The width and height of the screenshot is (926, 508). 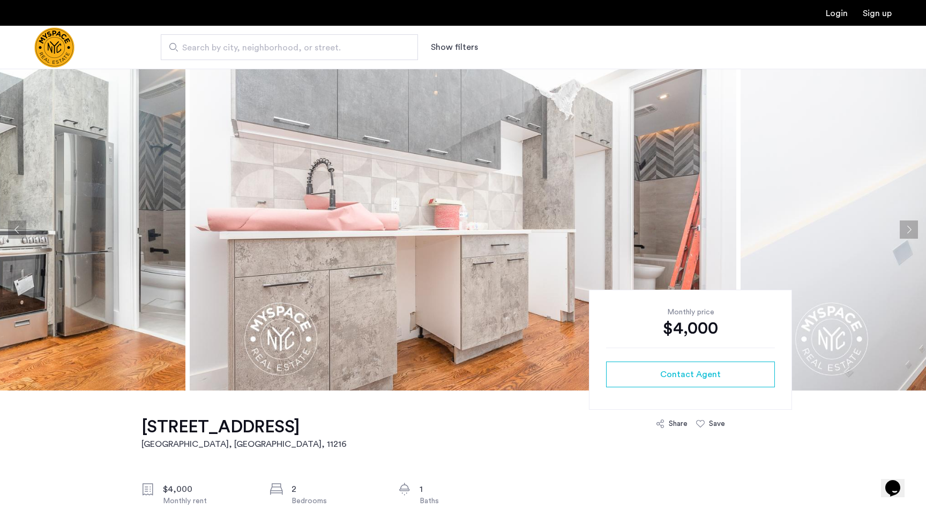 What do you see at coordinates (691, 374) in the screenshot?
I see `span: Contact Agent` at bounding box center [691, 374].